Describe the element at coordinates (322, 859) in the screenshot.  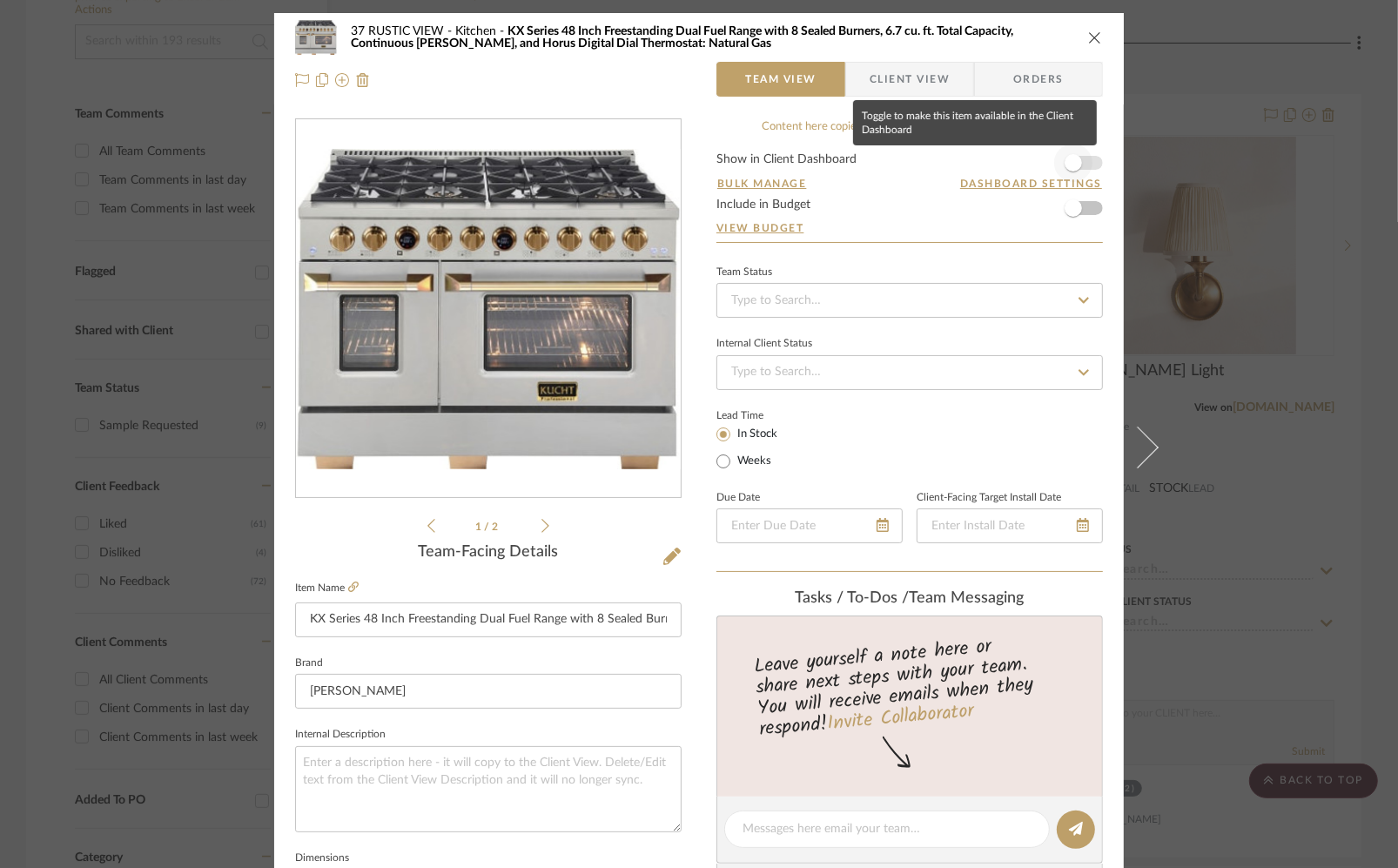
I see `label: Dimensions` at that location.